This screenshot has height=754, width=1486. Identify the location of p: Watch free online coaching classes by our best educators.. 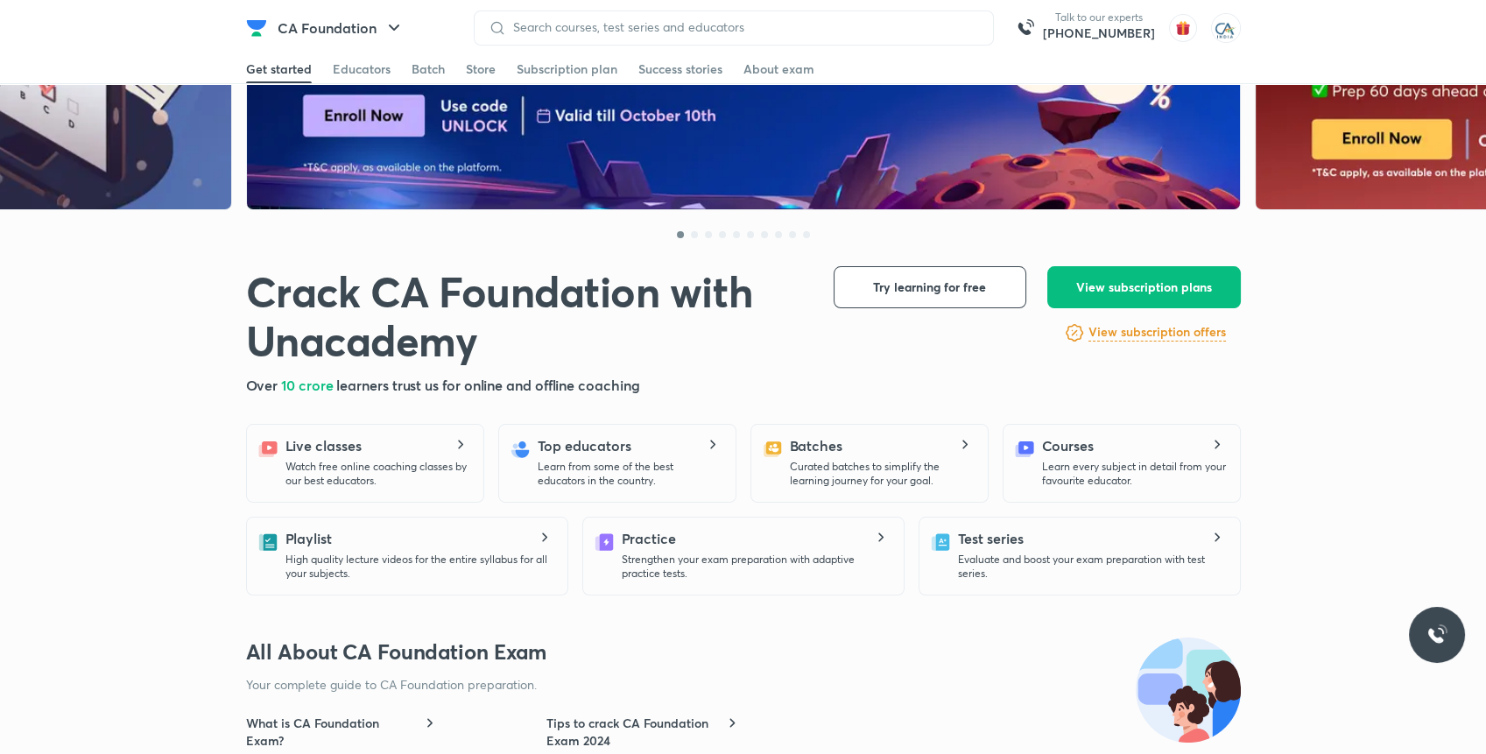
(377, 474).